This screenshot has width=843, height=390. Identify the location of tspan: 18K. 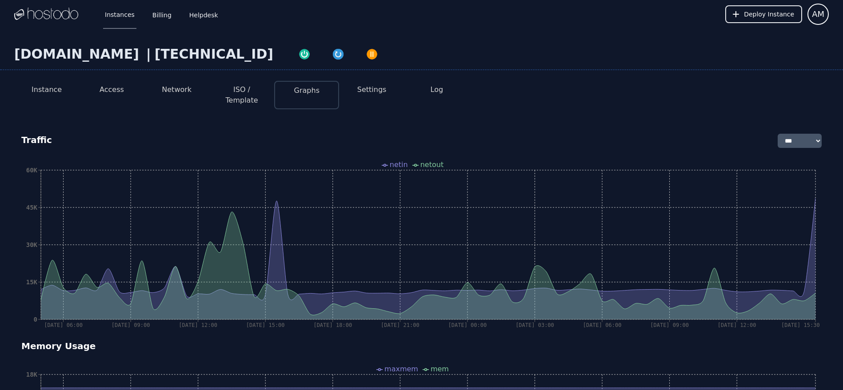
(32, 375).